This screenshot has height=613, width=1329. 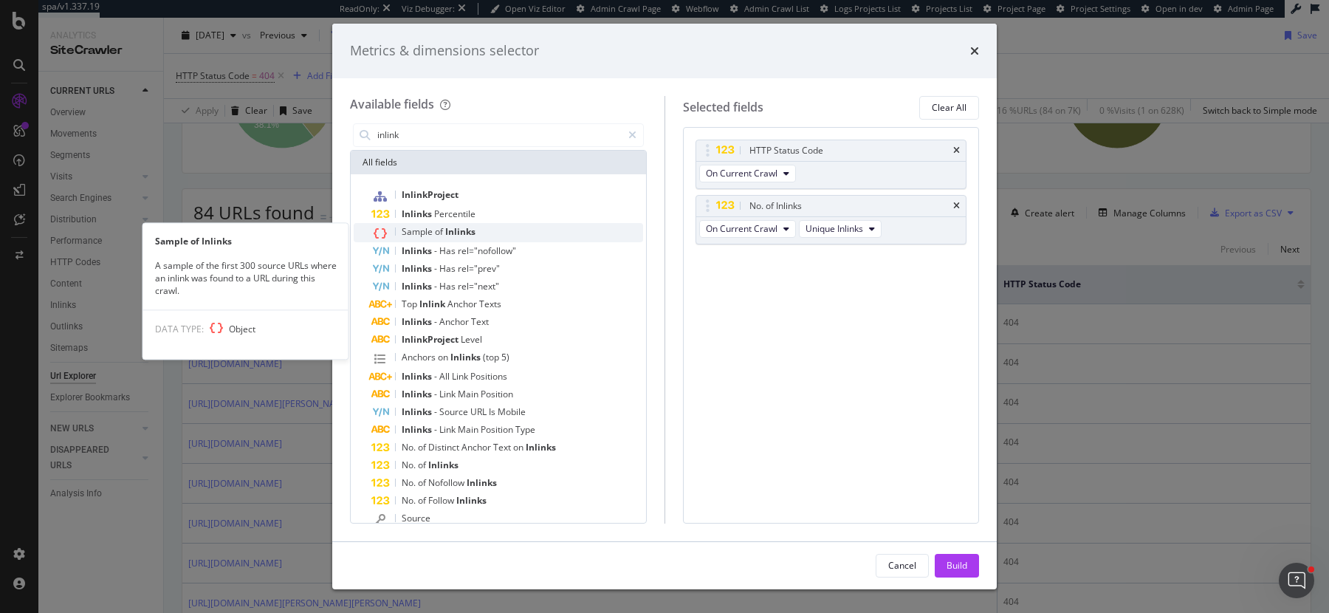 I want to click on span: Top, so click(x=410, y=303).